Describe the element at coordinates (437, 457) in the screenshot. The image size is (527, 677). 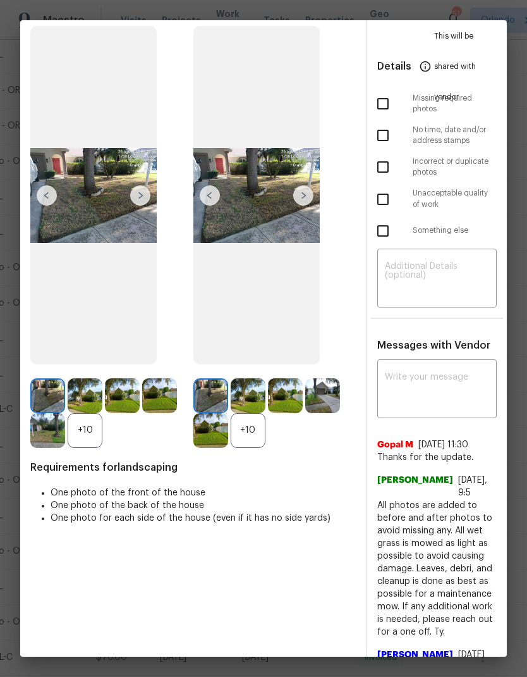
I see `span: Thanks for the update.` at that location.